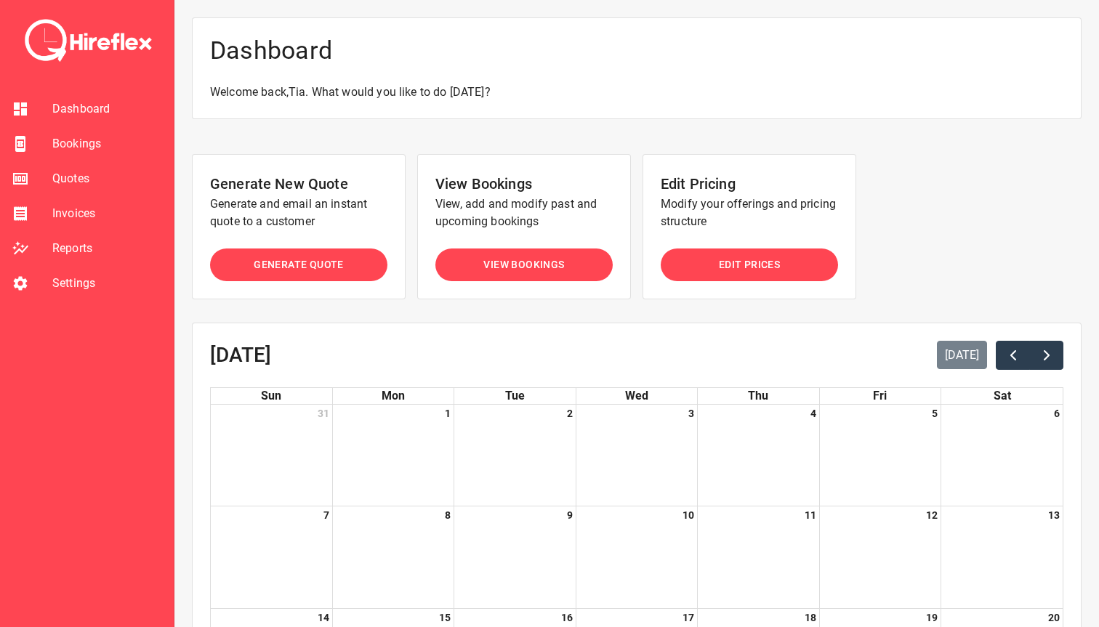  What do you see at coordinates (1054, 618) in the screenshot?
I see `a: September 20, 2025` at bounding box center [1054, 618].